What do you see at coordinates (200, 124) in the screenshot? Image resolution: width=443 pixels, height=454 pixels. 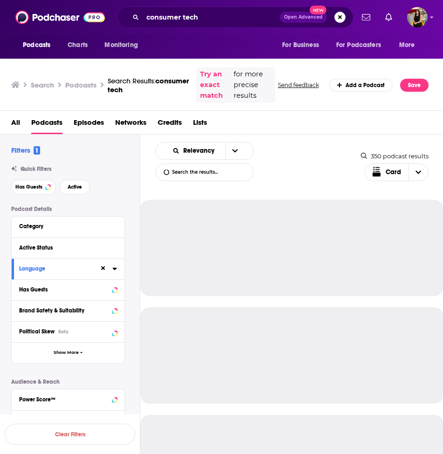 I see `a: Lists` at bounding box center [200, 124].